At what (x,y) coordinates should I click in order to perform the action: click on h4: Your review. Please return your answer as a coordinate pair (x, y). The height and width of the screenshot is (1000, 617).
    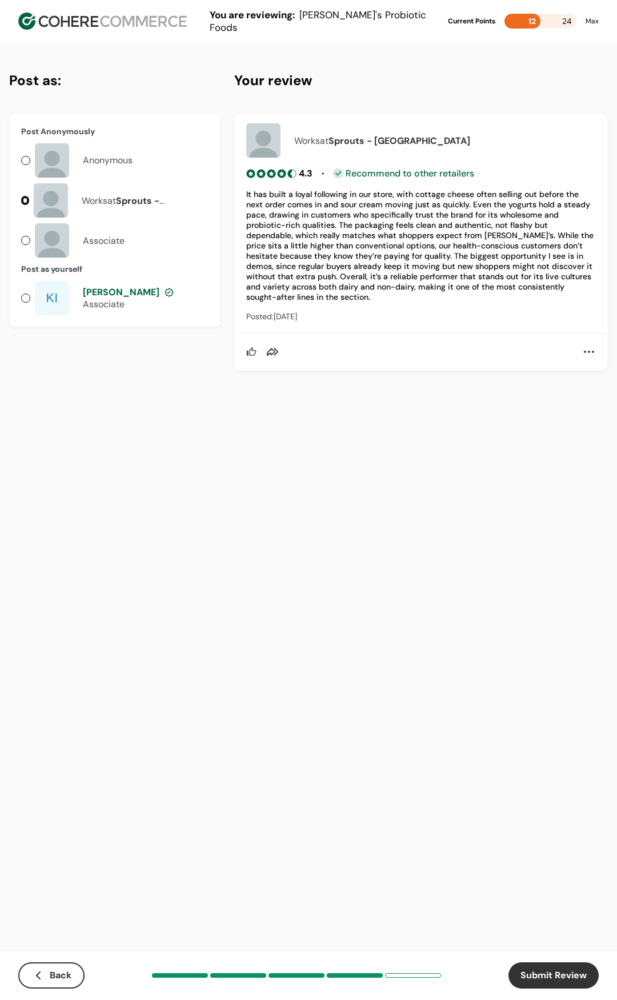
    Looking at the image, I should click on (421, 81).